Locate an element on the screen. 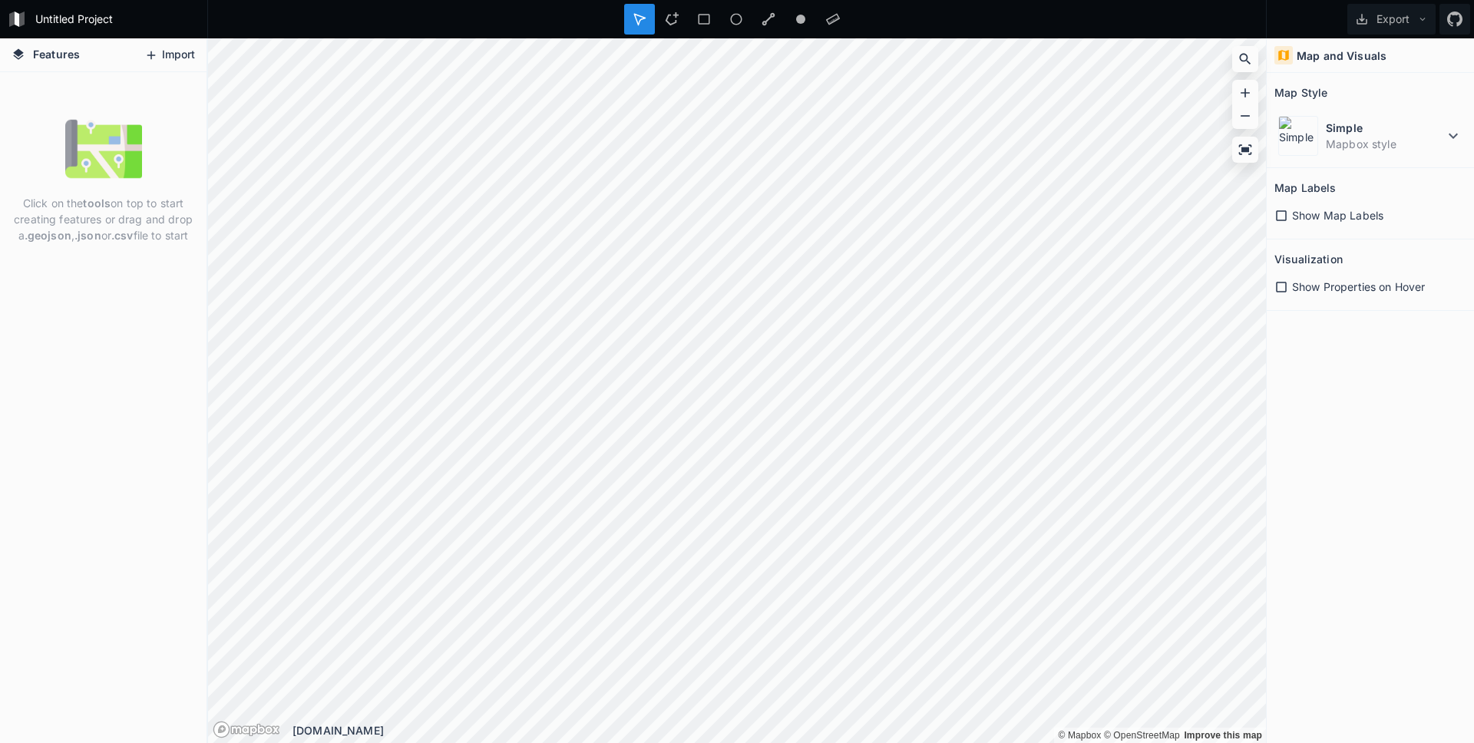 This screenshot has width=1474, height=743. strong: .geojson is located at coordinates (48, 235).